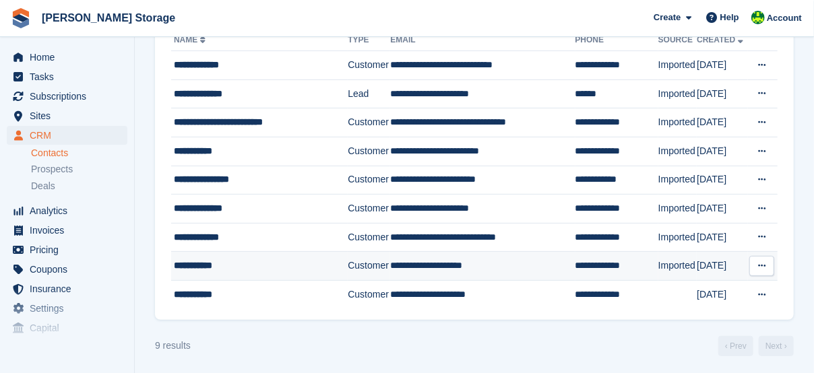  I want to click on div: 9 results, so click(172, 346).